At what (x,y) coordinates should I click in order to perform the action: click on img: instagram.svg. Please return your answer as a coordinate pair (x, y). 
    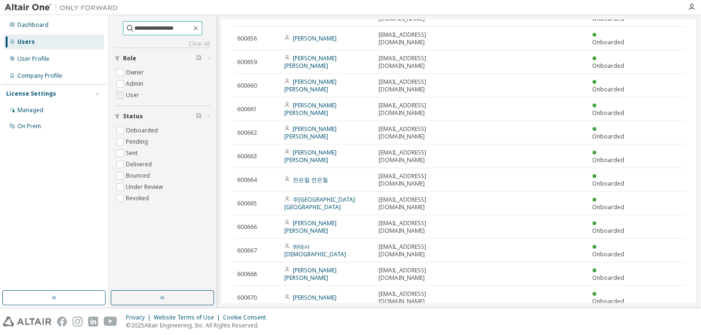
    Looking at the image, I should click on (77, 322).